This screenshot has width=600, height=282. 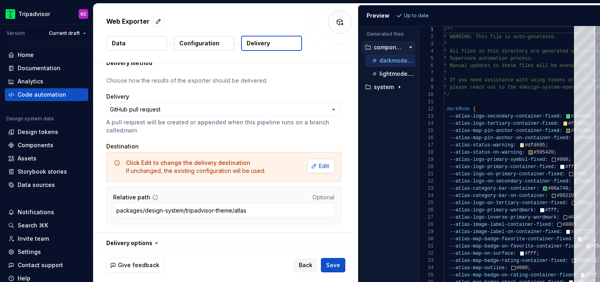 What do you see at coordinates (427, 44) in the screenshot?
I see `div: 3` at bounding box center [427, 44].